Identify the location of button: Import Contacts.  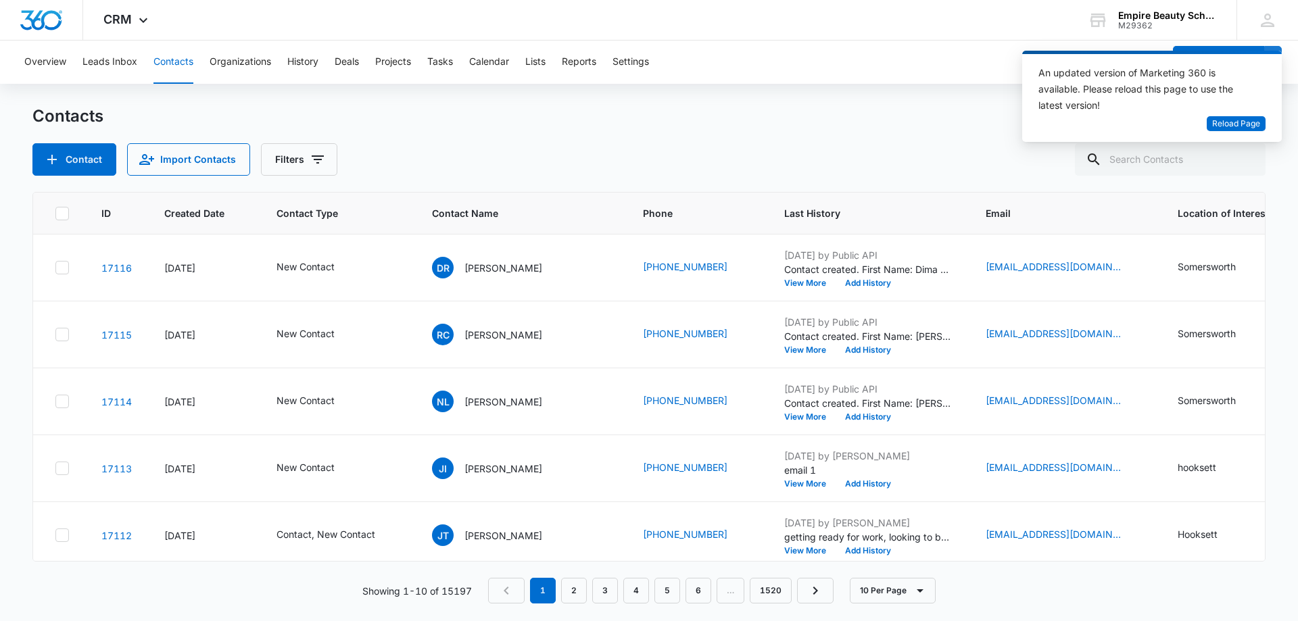
(189, 160).